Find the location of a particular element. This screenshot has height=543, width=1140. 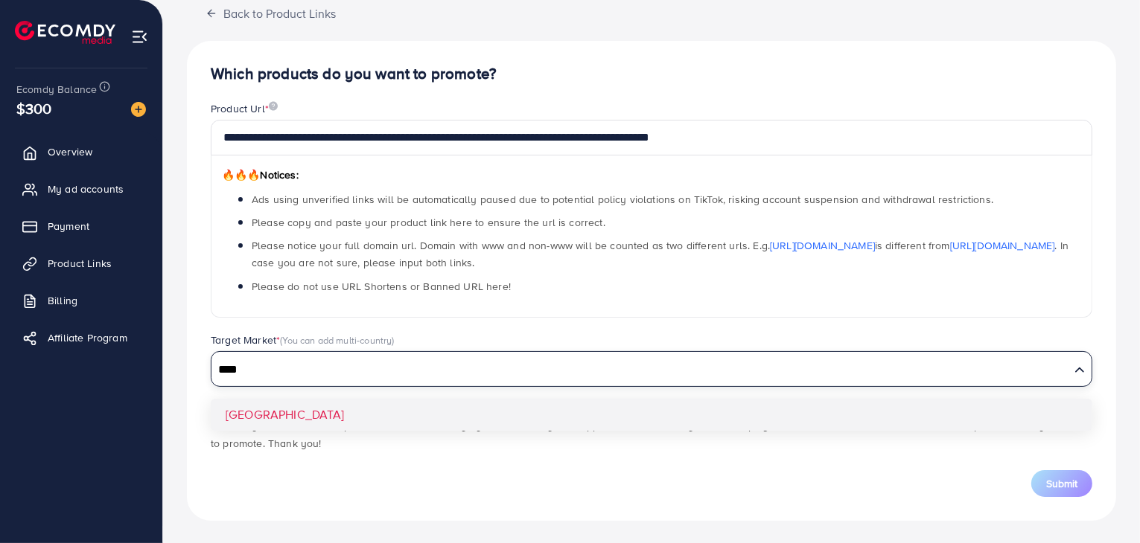

span: Notices: is located at coordinates (260, 175).